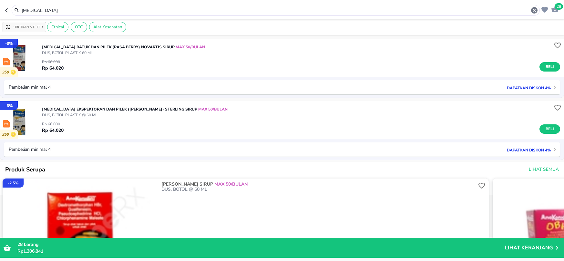 The image size is (564, 261). What do you see at coordinates (319, 190) in the screenshot?
I see `p: DUS, BOTOL @ 60 ML` at bounding box center [319, 190].